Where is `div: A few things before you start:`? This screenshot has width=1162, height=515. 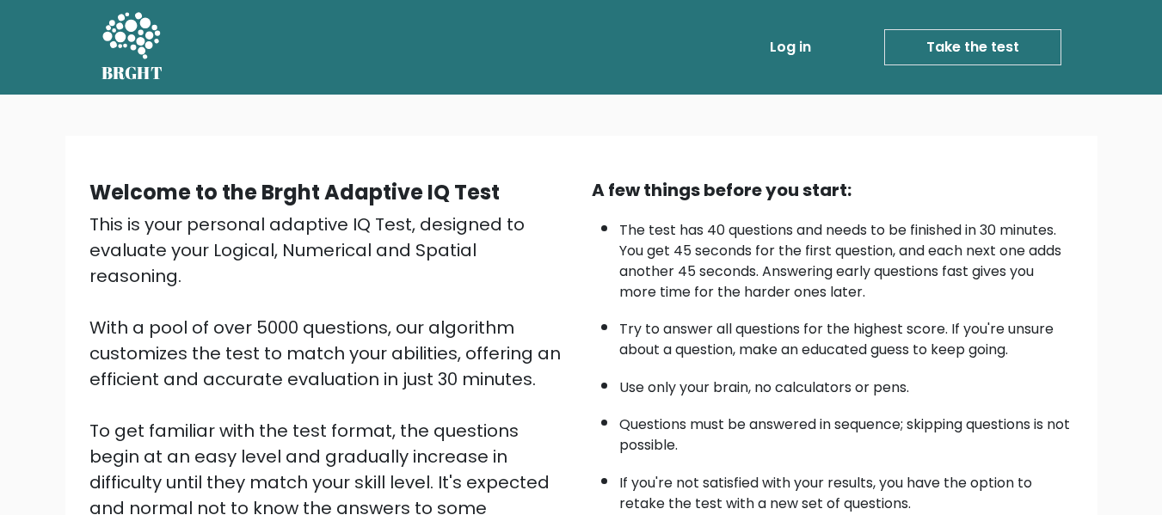 div: A few things before you start: is located at coordinates (833, 190).